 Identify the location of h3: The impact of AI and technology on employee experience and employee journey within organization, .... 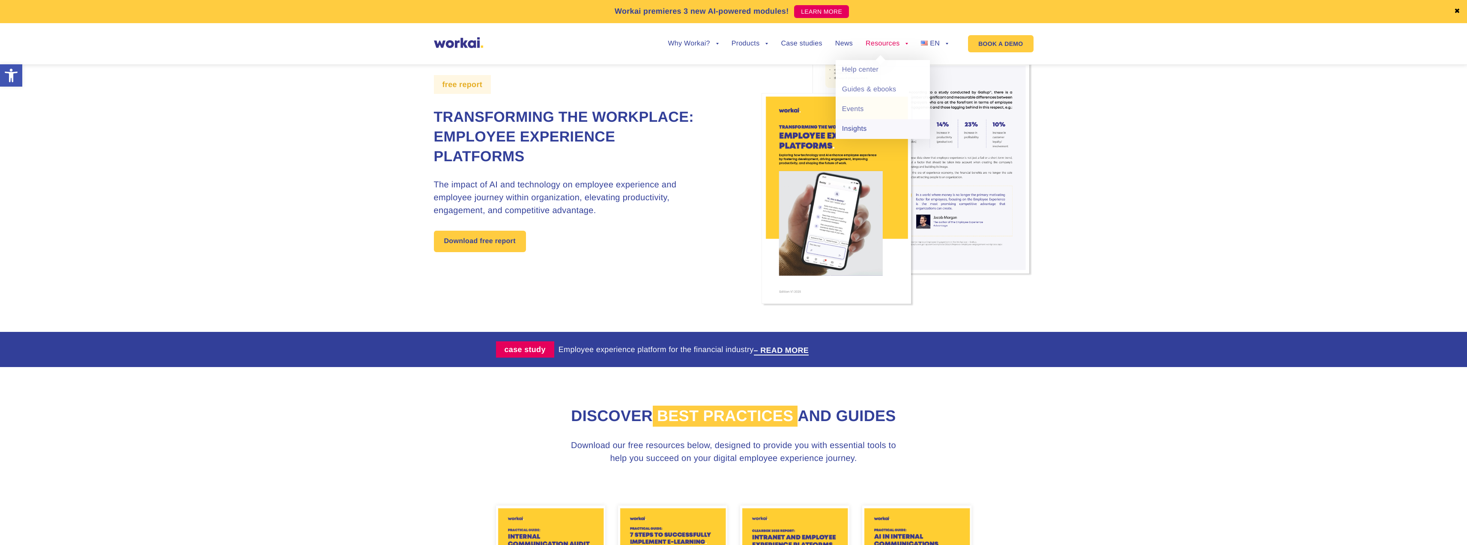
(572, 197).